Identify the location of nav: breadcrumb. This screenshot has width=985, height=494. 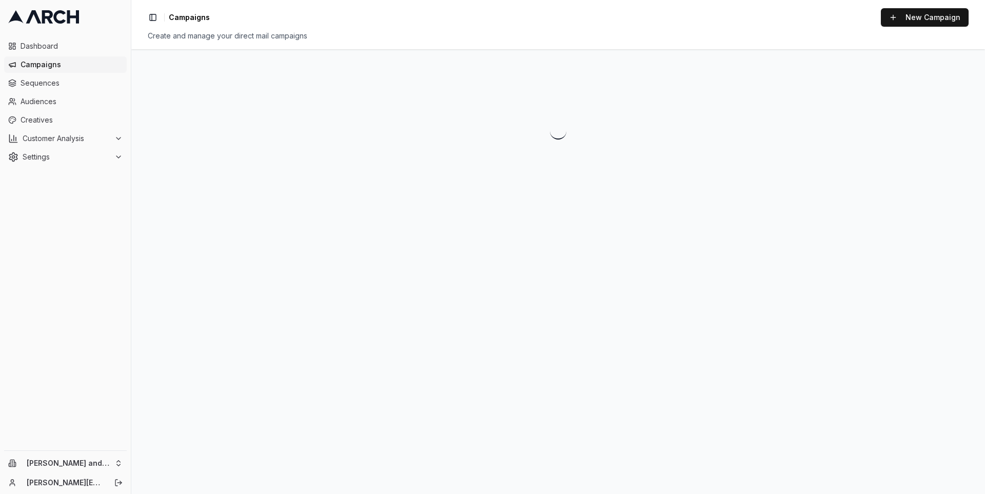
(189, 17).